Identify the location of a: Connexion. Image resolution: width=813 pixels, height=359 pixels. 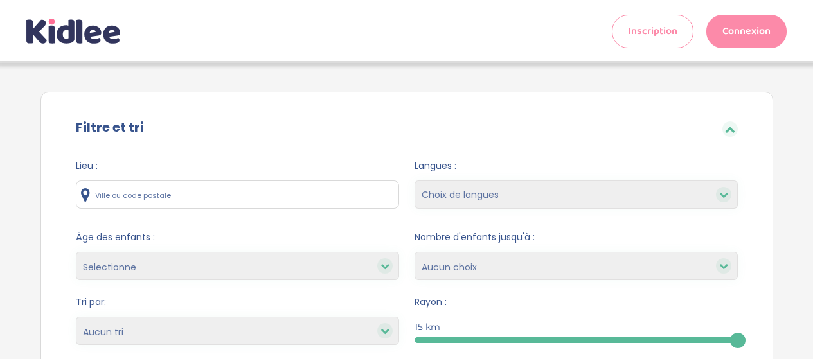
(746, 31).